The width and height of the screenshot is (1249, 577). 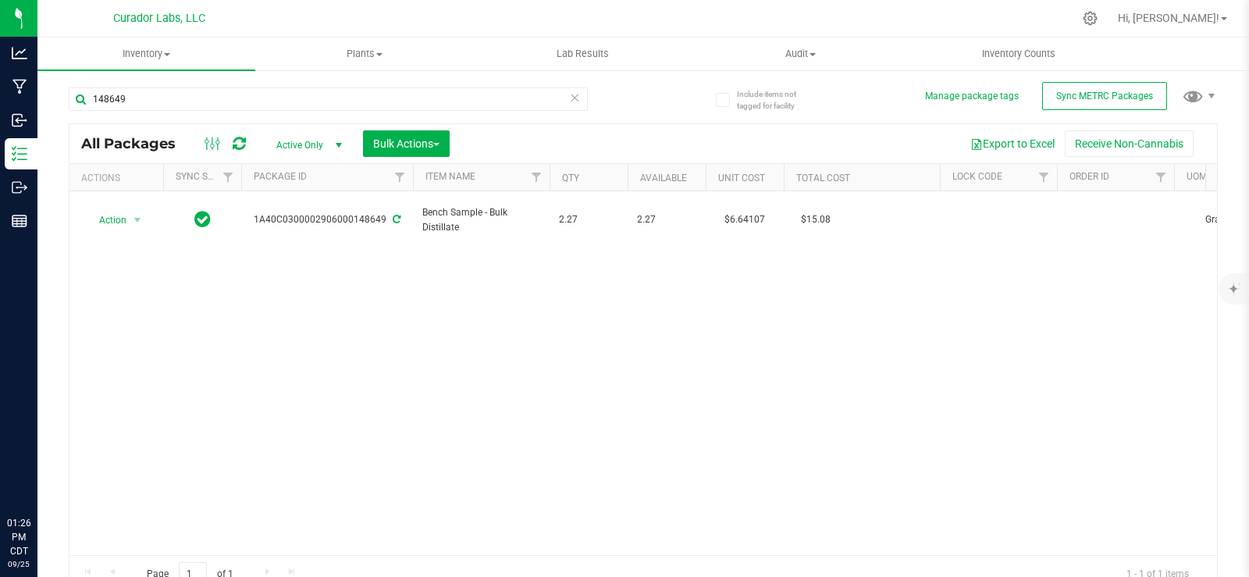 I want to click on span: In Sync, so click(x=202, y=219).